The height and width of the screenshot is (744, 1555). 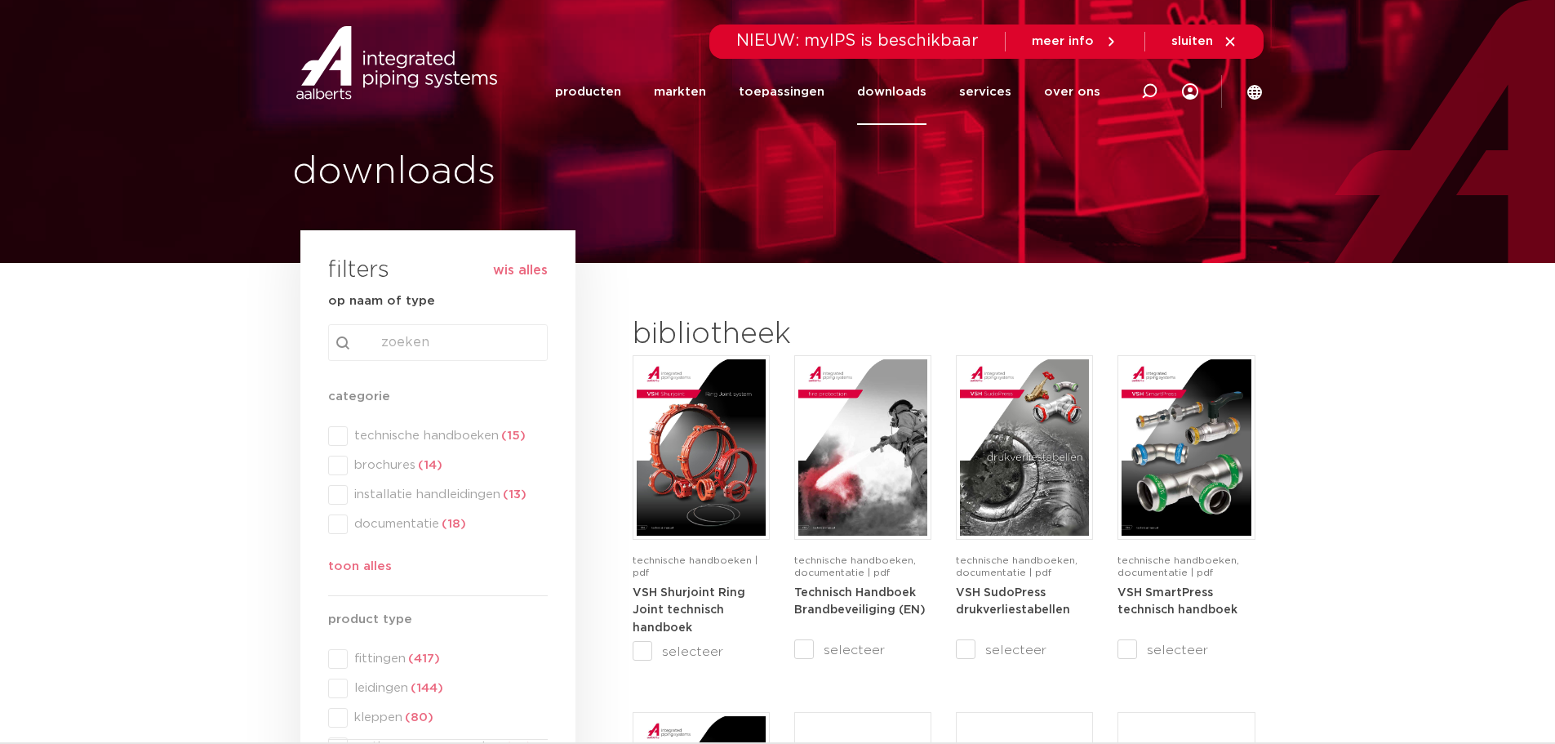 What do you see at coordinates (985, 91) in the screenshot?
I see `a: services` at bounding box center [985, 91].